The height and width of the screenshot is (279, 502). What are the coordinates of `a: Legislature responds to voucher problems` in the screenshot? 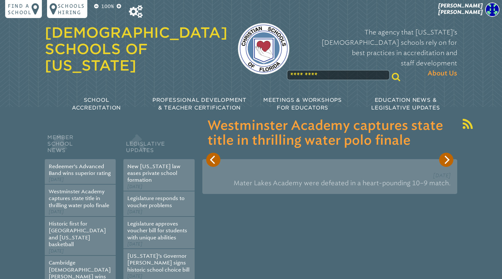 It's located at (156, 202).